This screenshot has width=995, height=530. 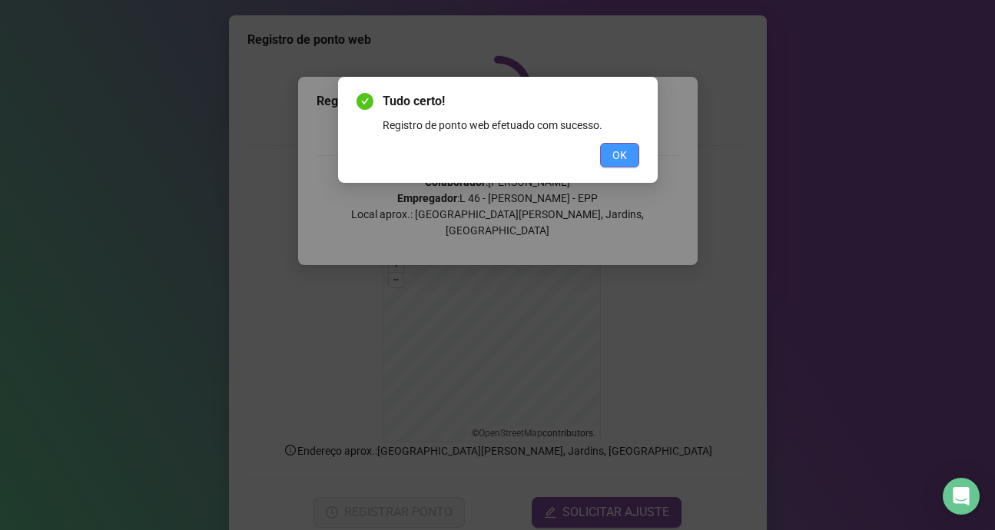 What do you see at coordinates (511, 101) in the screenshot?
I see `span: Tudo certo!` at bounding box center [511, 101].